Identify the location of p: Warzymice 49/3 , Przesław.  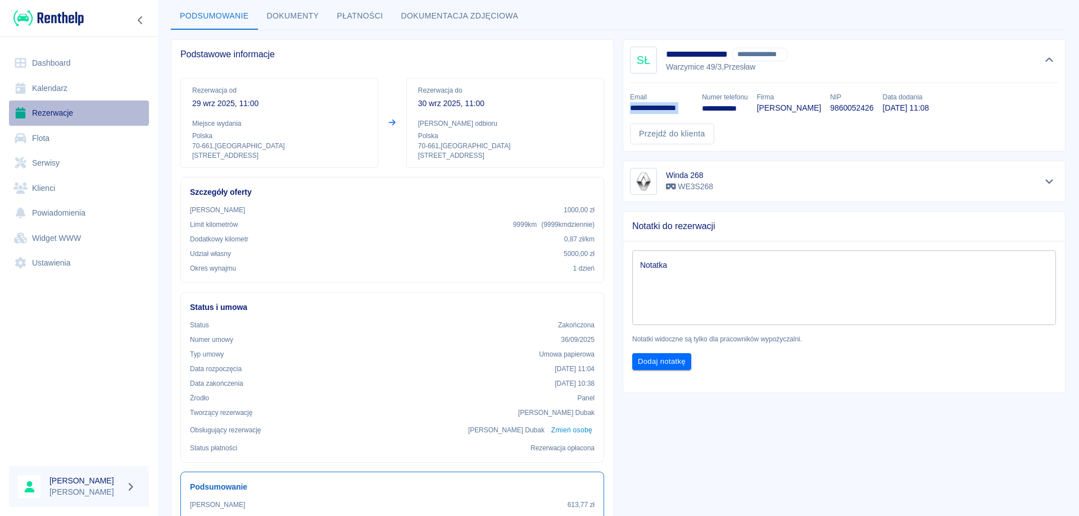
(738, 67).